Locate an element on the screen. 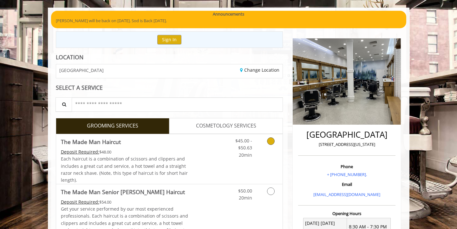 The width and height of the screenshot is (457, 229). button: Service Search is located at coordinates (64, 104).